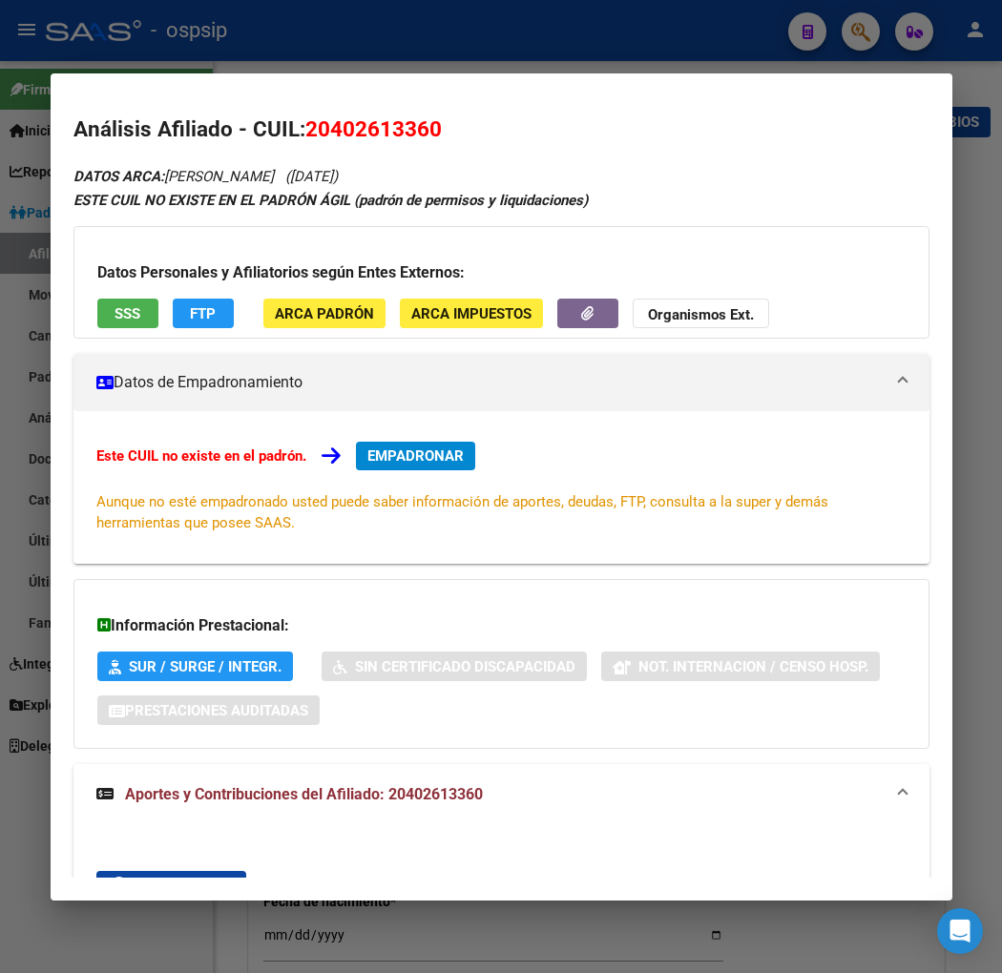 This screenshot has height=973, width=1002. What do you see at coordinates (501, 383) in the screenshot?
I see `mat-expansion-panel-header: Datos de Empadronamiento` at bounding box center [501, 383].